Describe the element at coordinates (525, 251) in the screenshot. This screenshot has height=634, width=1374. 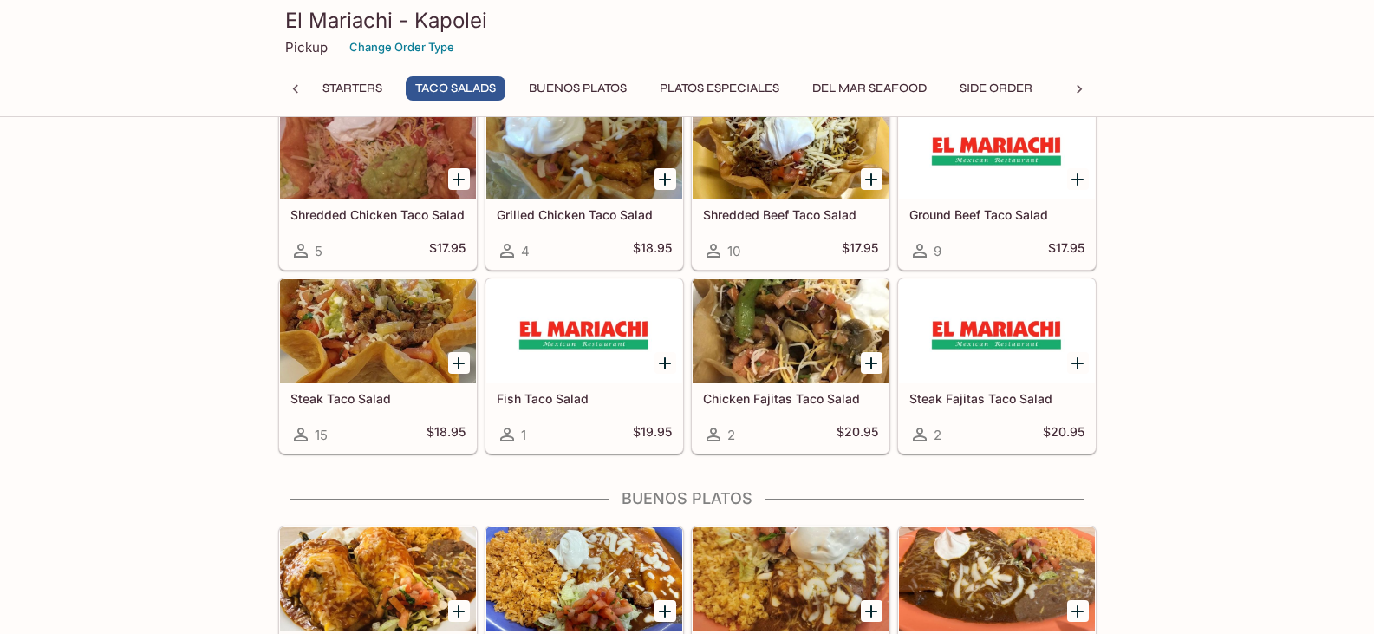
I see `span: 4` at that location.